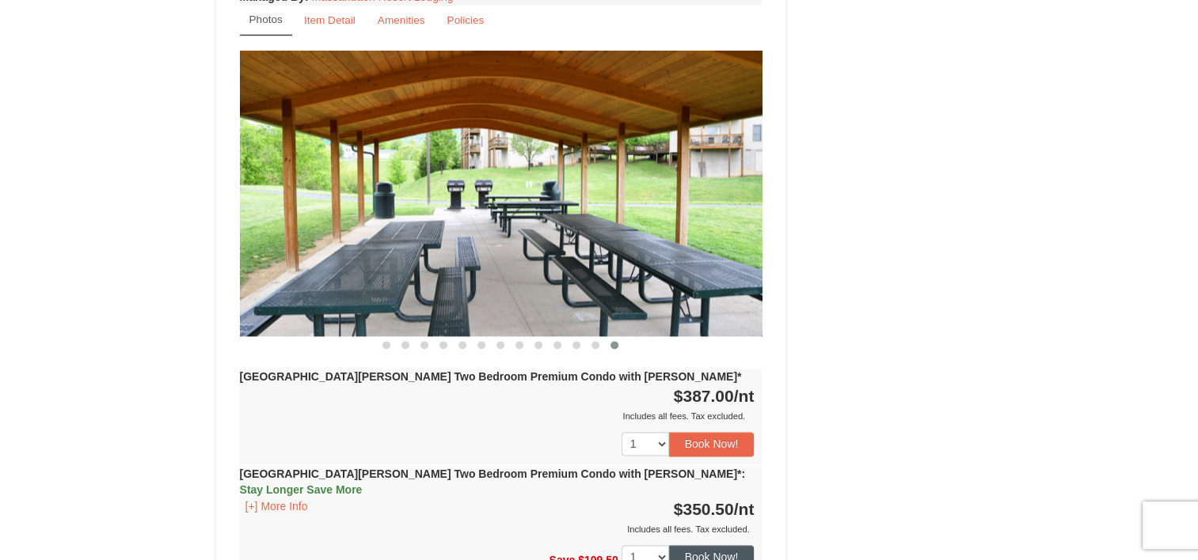  I want to click on a: Photos, so click(266, 20).